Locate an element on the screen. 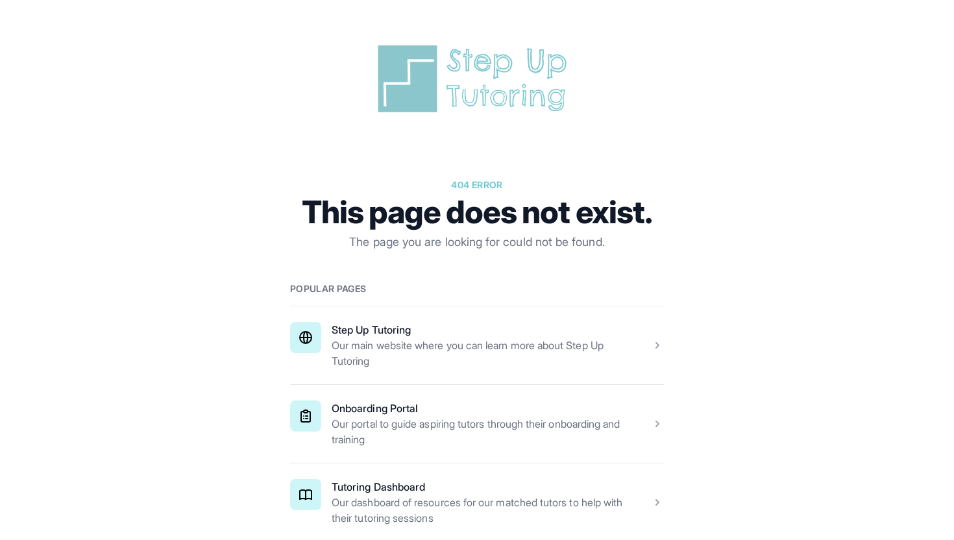 This screenshot has width=954, height=540. h2: Popular pages is located at coordinates (477, 289).